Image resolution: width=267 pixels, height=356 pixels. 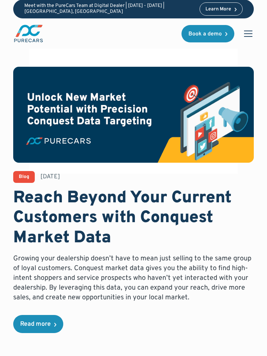 I want to click on div: menu, so click(x=247, y=33).